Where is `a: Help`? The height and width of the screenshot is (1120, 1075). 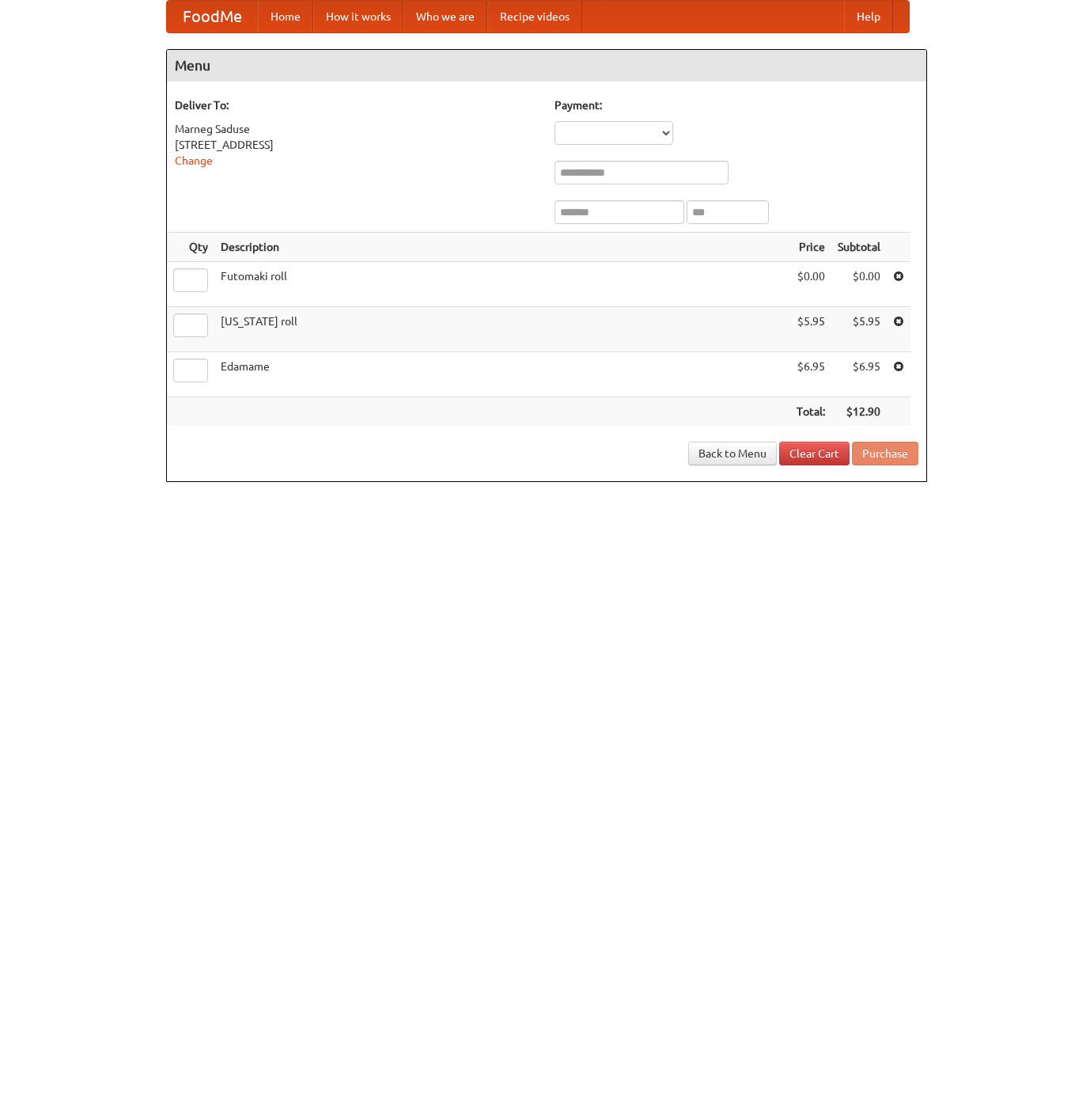 a: Help is located at coordinates (869, 16).